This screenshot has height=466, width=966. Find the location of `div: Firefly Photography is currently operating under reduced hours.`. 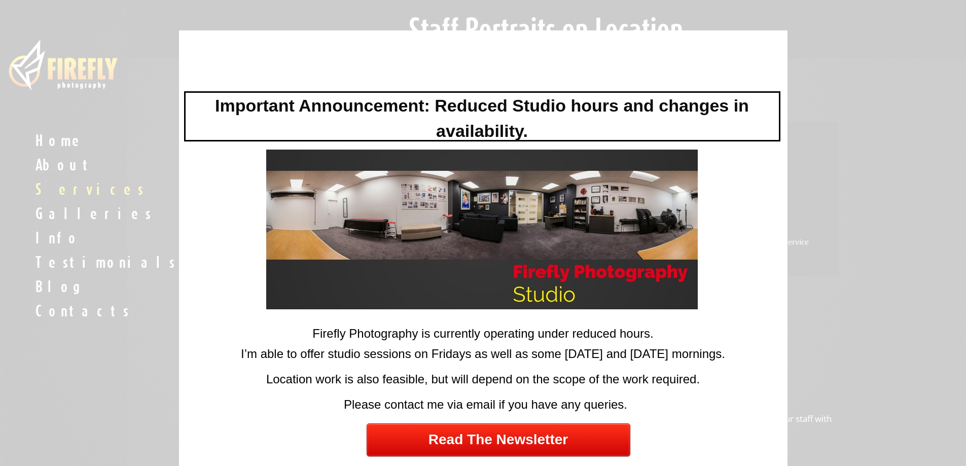

div: Firefly Photography is currently operating under reduced hours. is located at coordinates (483, 333).